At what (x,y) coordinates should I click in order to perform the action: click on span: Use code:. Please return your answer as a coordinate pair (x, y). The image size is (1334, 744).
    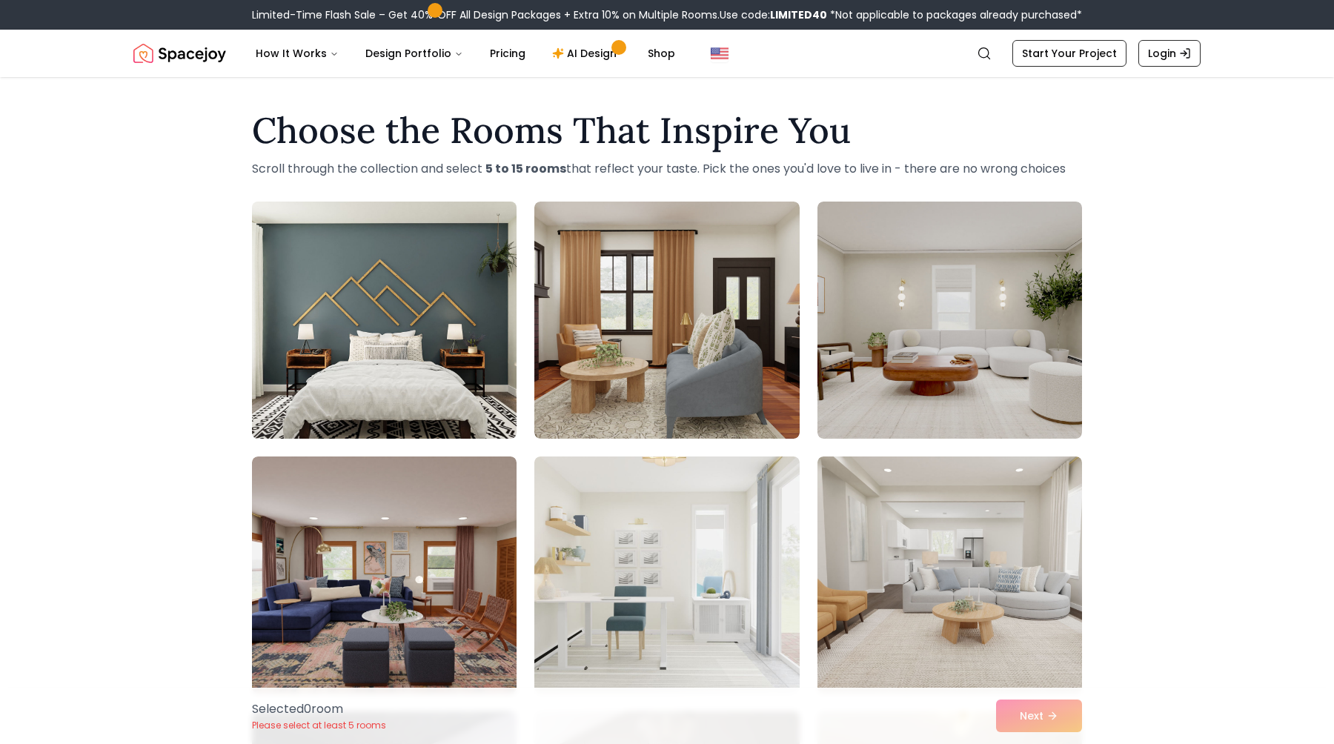
    Looking at the image, I should click on (773, 15).